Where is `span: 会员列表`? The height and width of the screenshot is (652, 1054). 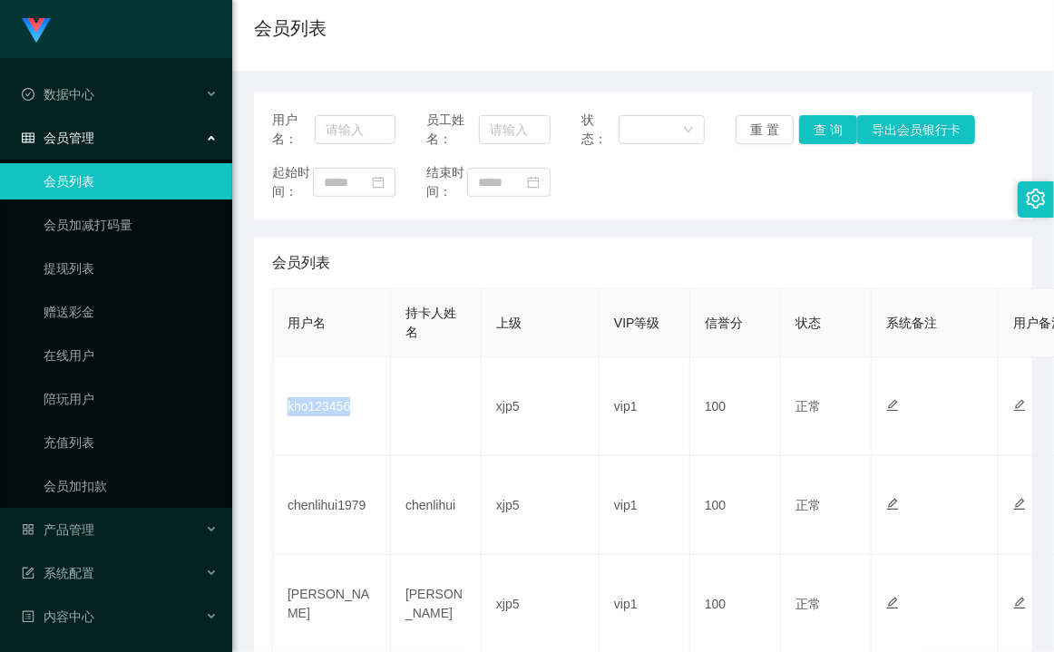 span: 会员列表 is located at coordinates (301, 263).